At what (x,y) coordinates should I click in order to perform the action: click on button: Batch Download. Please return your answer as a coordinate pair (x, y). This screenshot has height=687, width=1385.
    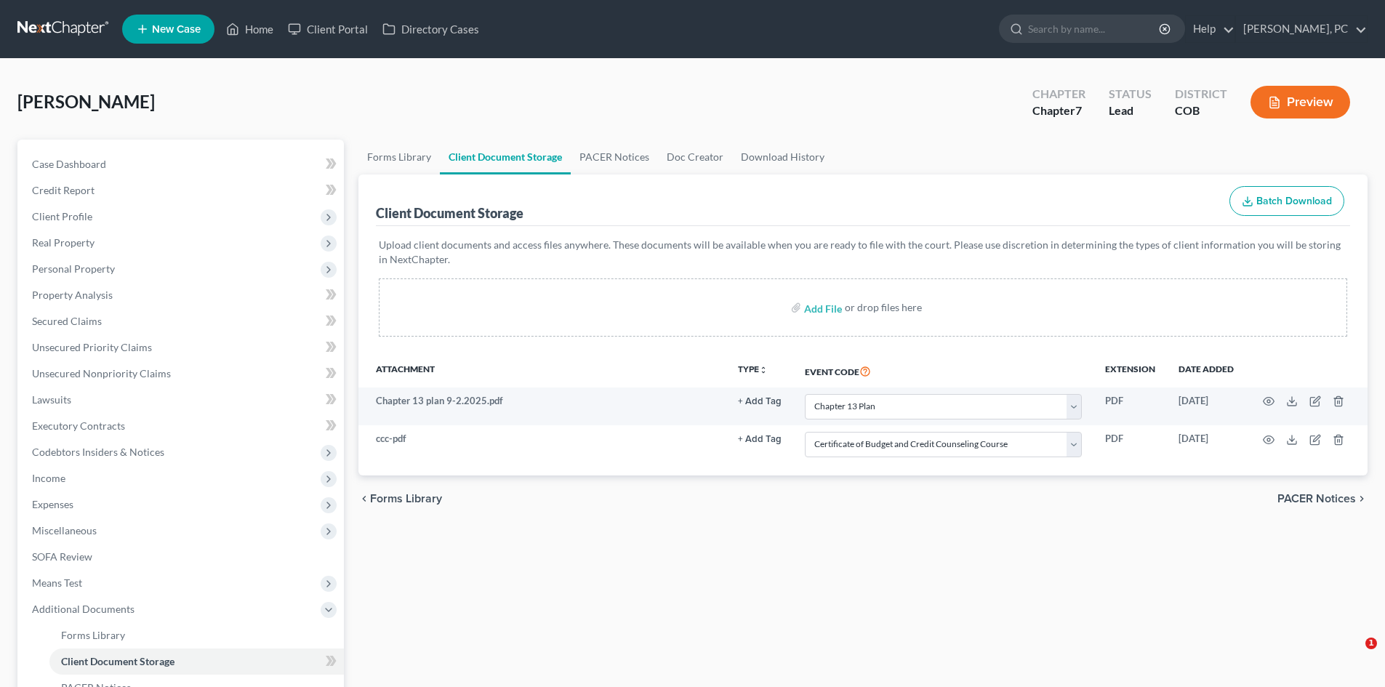
    Looking at the image, I should click on (1287, 201).